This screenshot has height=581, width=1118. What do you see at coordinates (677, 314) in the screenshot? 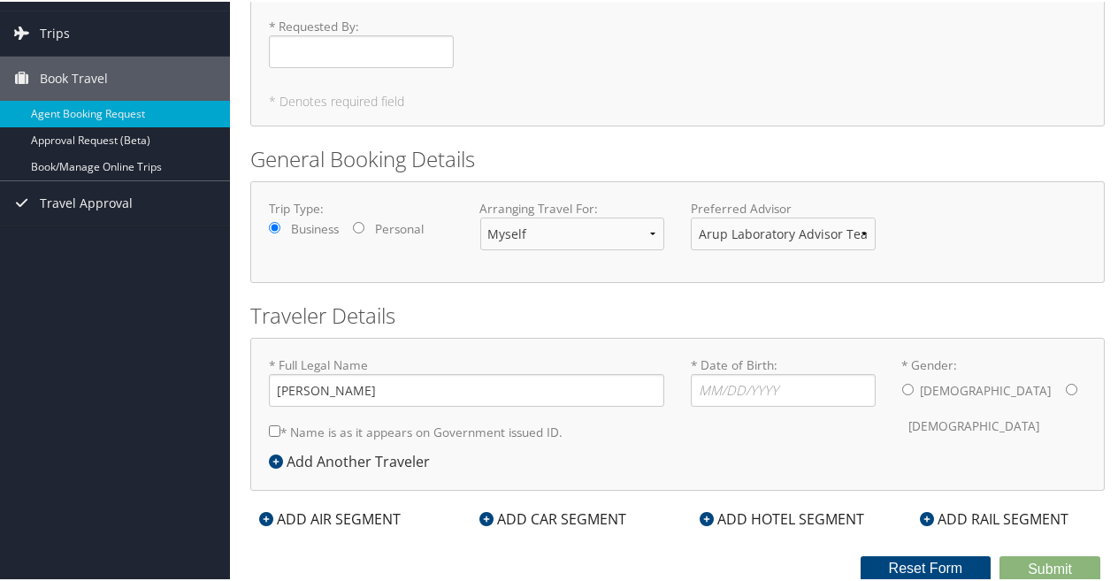
I see `h2: Traveler Details` at bounding box center [677, 314].